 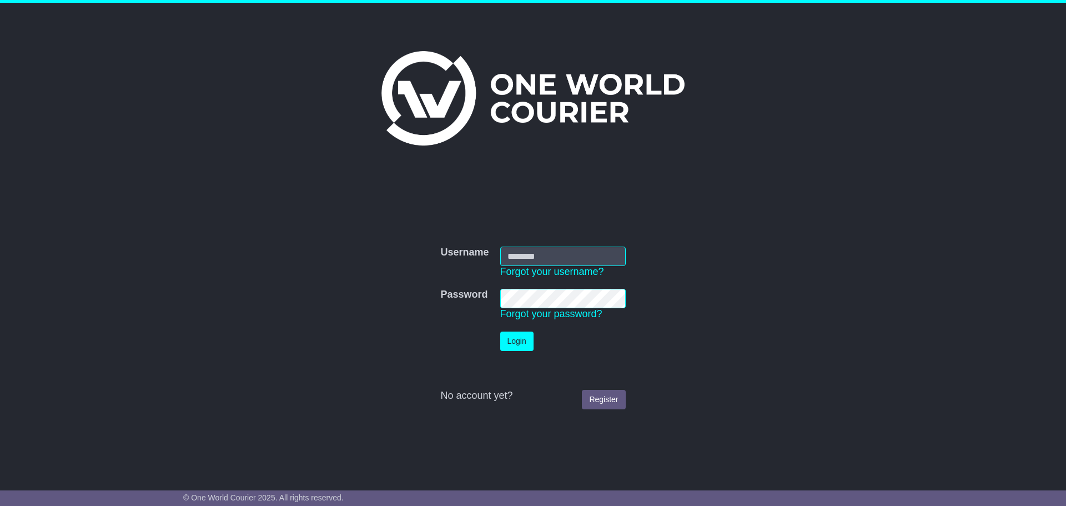 What do you see at coordinates (604, 399) in the screenshot?
I see `a: Register` at bounding box center [604, 399].